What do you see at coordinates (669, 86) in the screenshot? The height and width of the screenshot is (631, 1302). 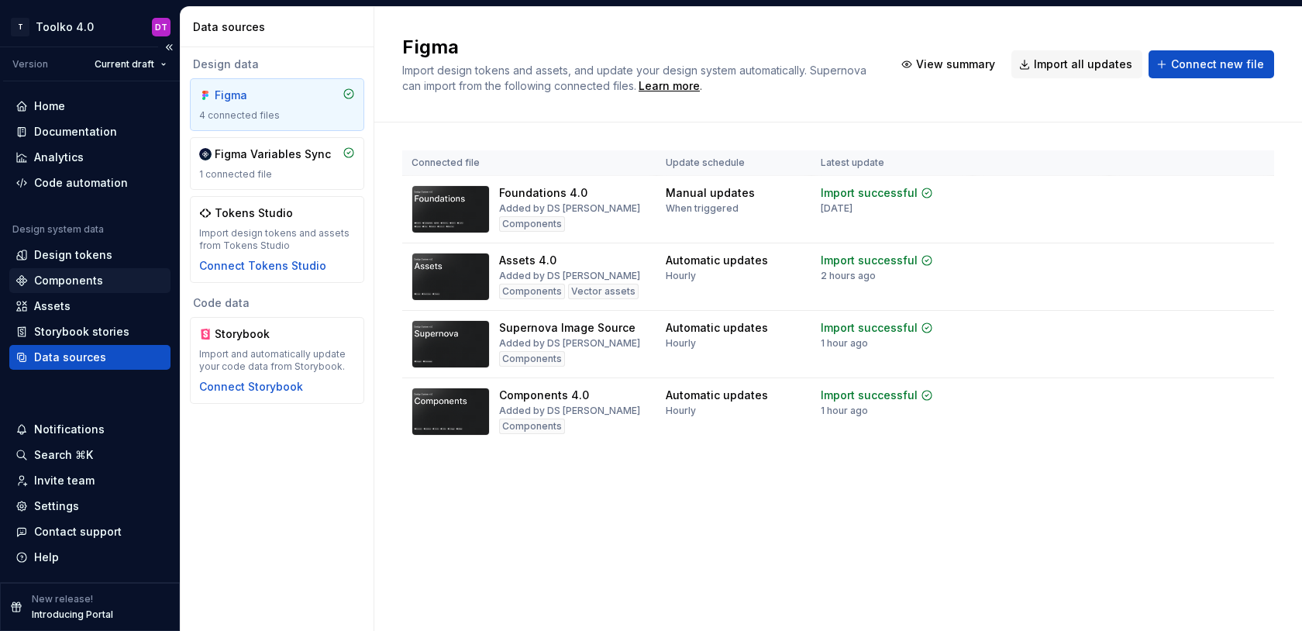 I see `div: Learn more` at bounding box center [669, 86].